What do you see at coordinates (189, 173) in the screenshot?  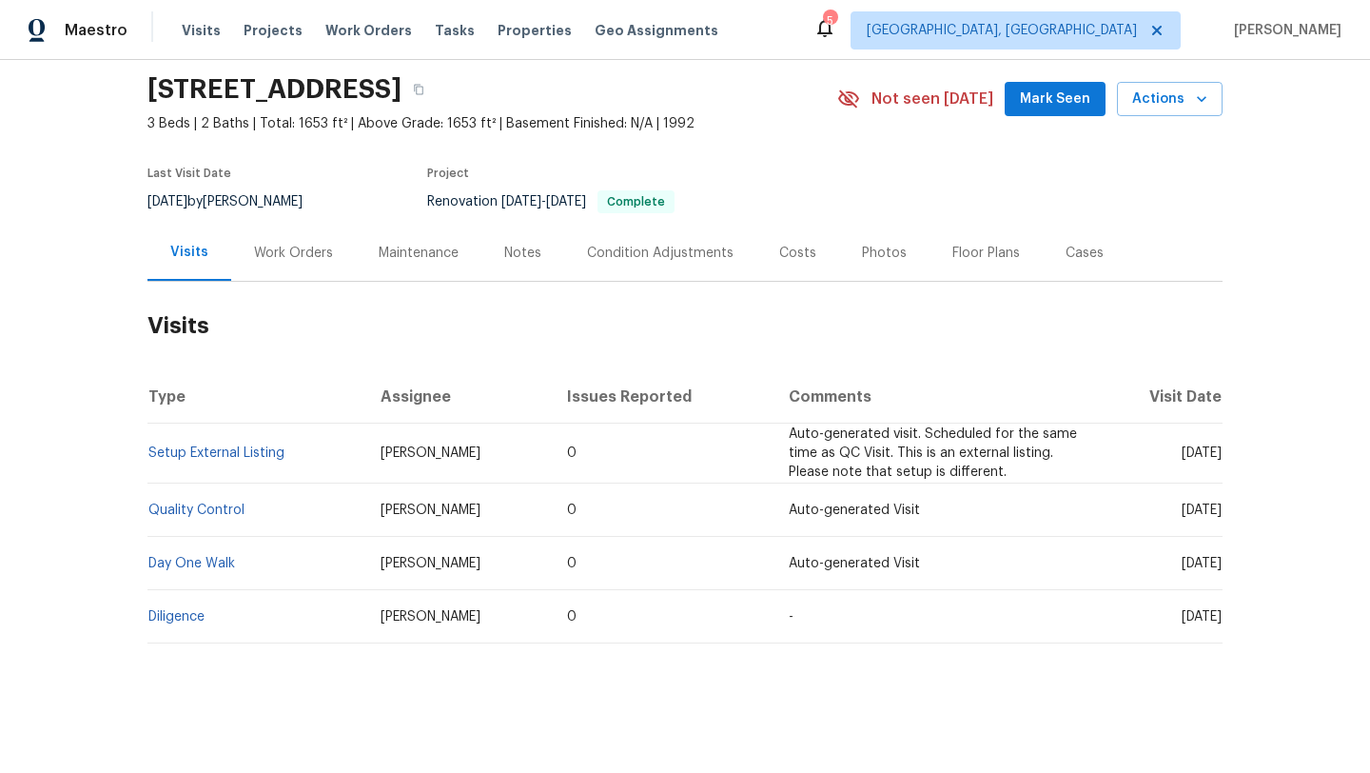 I see `span: Last Visit Date` at bounding box center [189, 173].